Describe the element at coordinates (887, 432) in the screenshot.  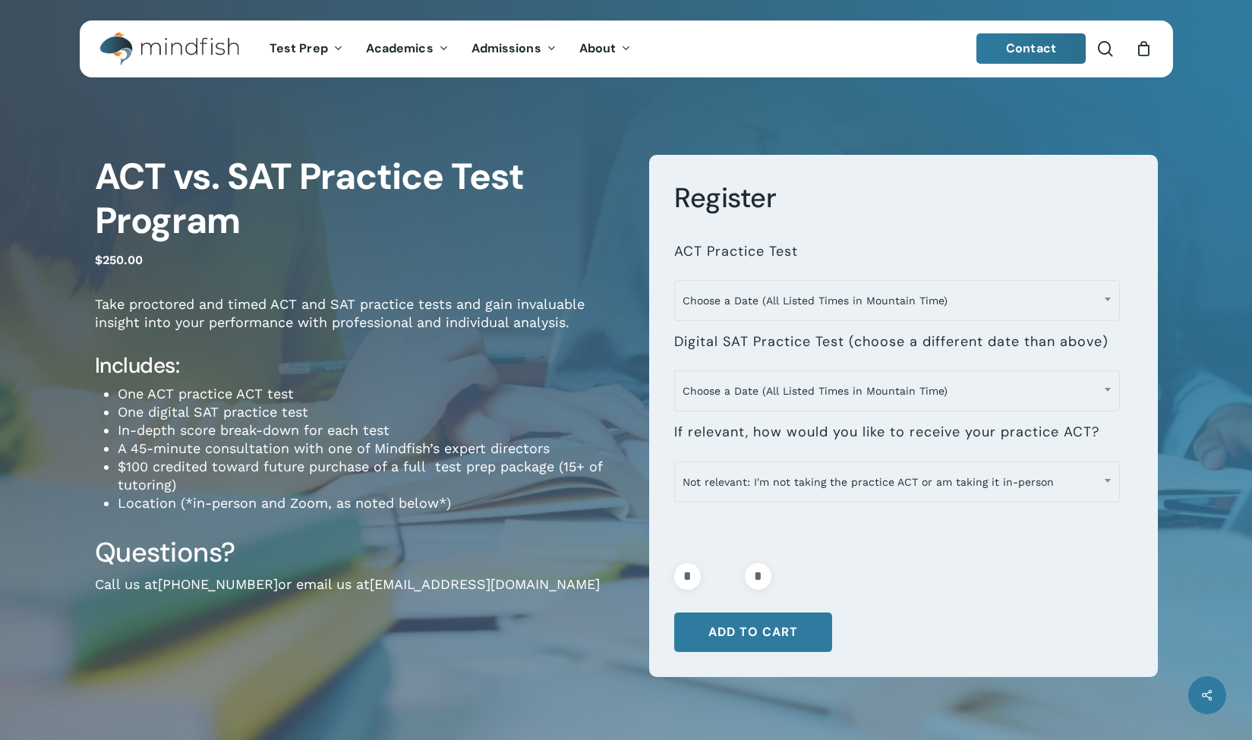
I see `label: If relevant, how would you like to receive your practice ACT?` at that location.